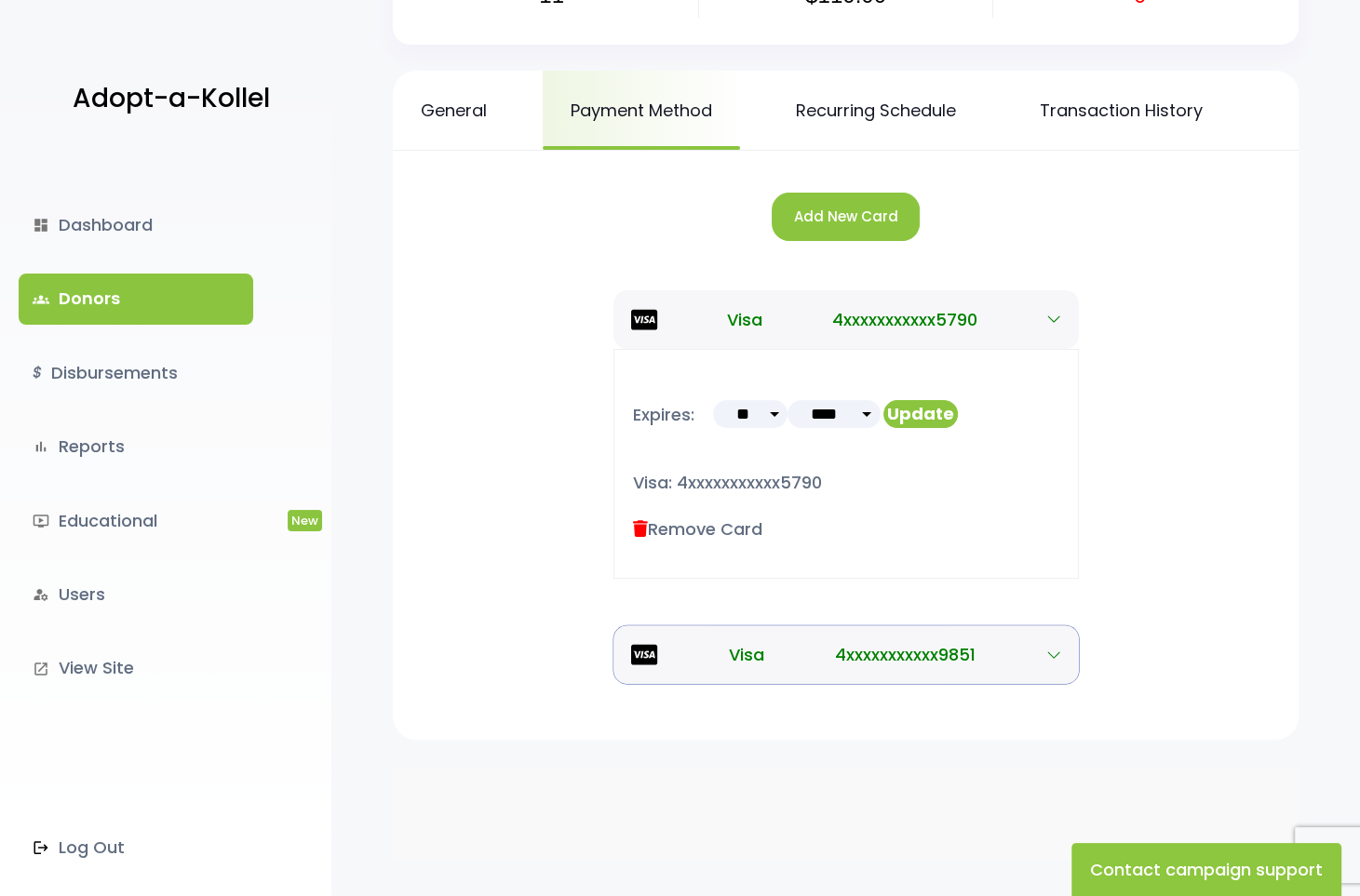 The width and height of the screenshot is (1360, 896). What do you see at coordinates (41, 300) in the screenshot?
I see `span: groups` at bounding box center [41, 300].